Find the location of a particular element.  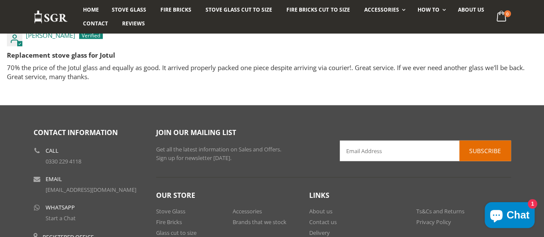

span: Fire Bricks Cut To Size is located at coordinates (318, 9).